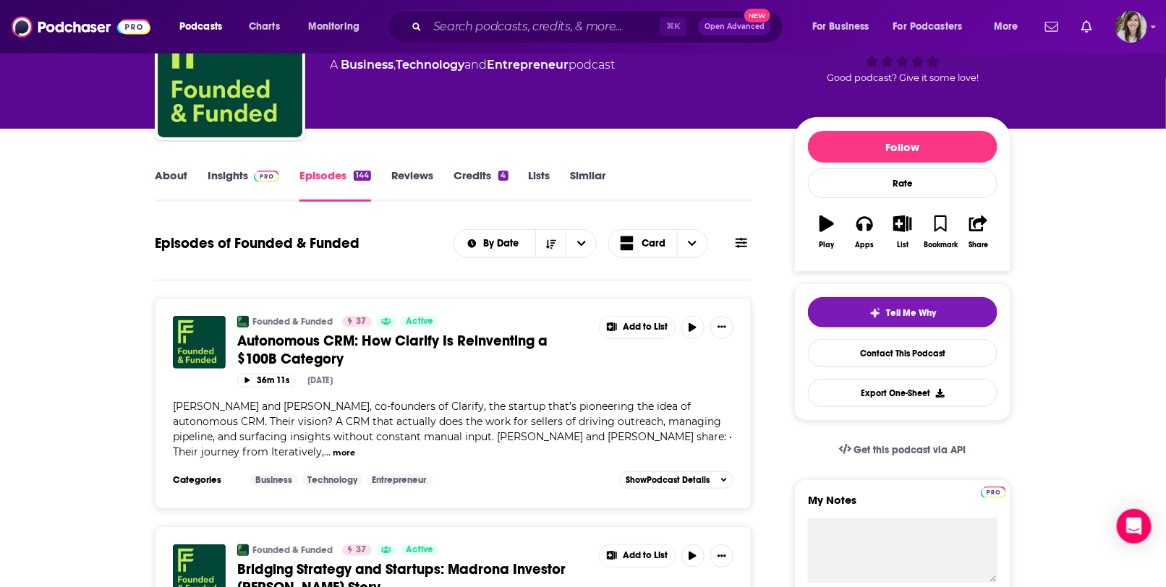 The width and height of the screenshot is (1166, 587). I want to click on button: Choose View, so click(658, 244).